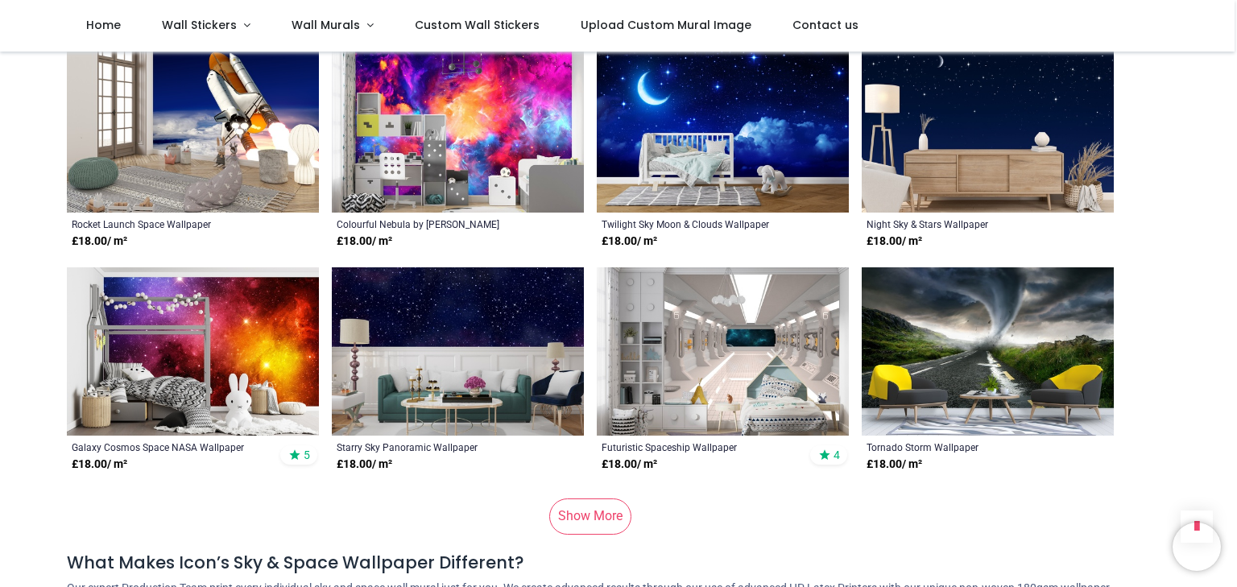  What do you see at coordinates (193, 352) in the screenshot?
I see `img: Galaxy Cosmos Space NASA Wall Mural Wallpaper` at bounding box center [193, 352].